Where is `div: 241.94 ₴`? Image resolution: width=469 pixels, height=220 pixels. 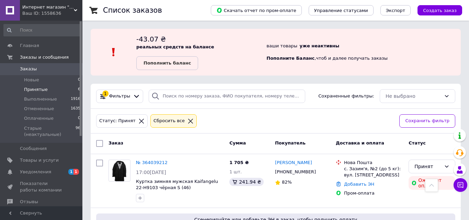
div: 241.94 ₴ is located at coordinates (247, 182).